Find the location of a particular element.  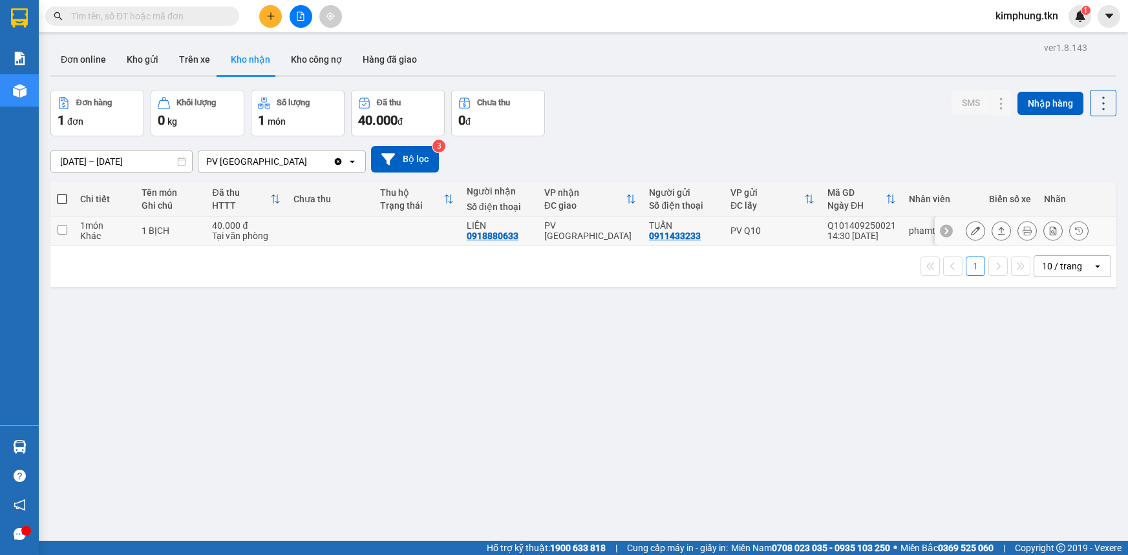

span: món is located at coordinates (277, 121).